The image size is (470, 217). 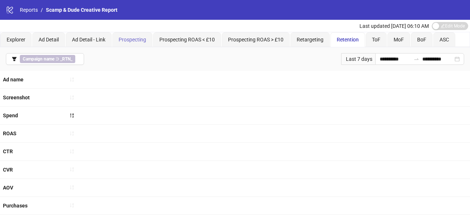 I want to click on span: ASC, so click(x=444, y=40).